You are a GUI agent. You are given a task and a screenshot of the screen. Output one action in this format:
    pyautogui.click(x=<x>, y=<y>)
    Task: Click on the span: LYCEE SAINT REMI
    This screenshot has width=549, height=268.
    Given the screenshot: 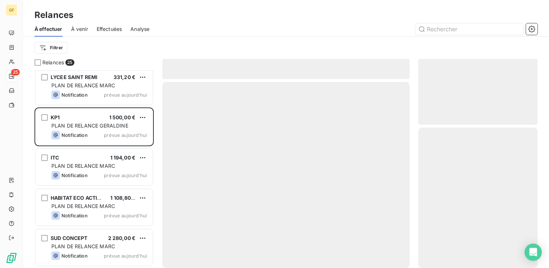 What is the action you would take?
    pyautogui.click(x=74, y=77)
    